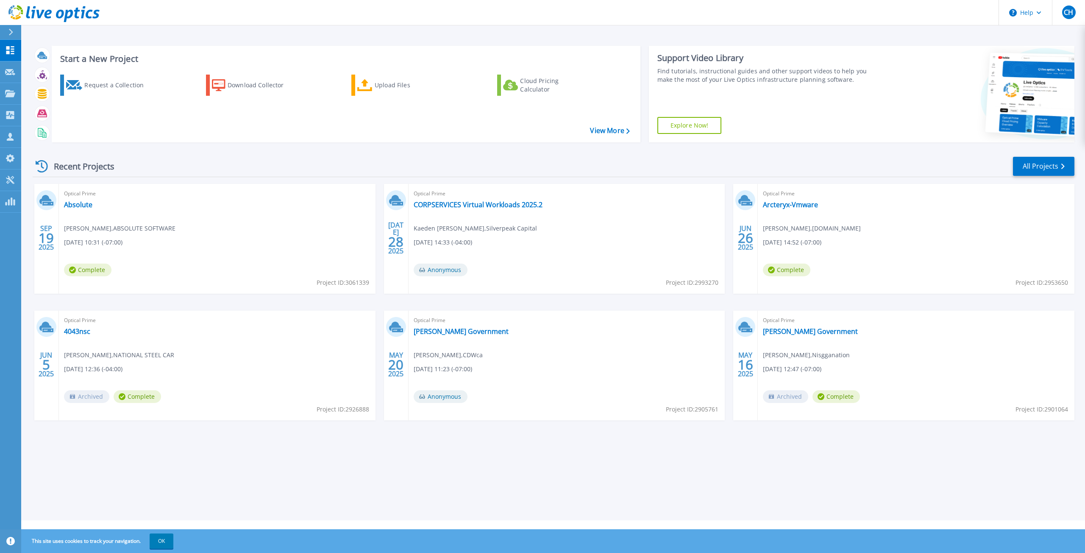 The width and height of the screenshot is (1085, 553). Describe the element at coordinates (344, 59) in the screenshot. I see `h3: Start a New Project` at that location.